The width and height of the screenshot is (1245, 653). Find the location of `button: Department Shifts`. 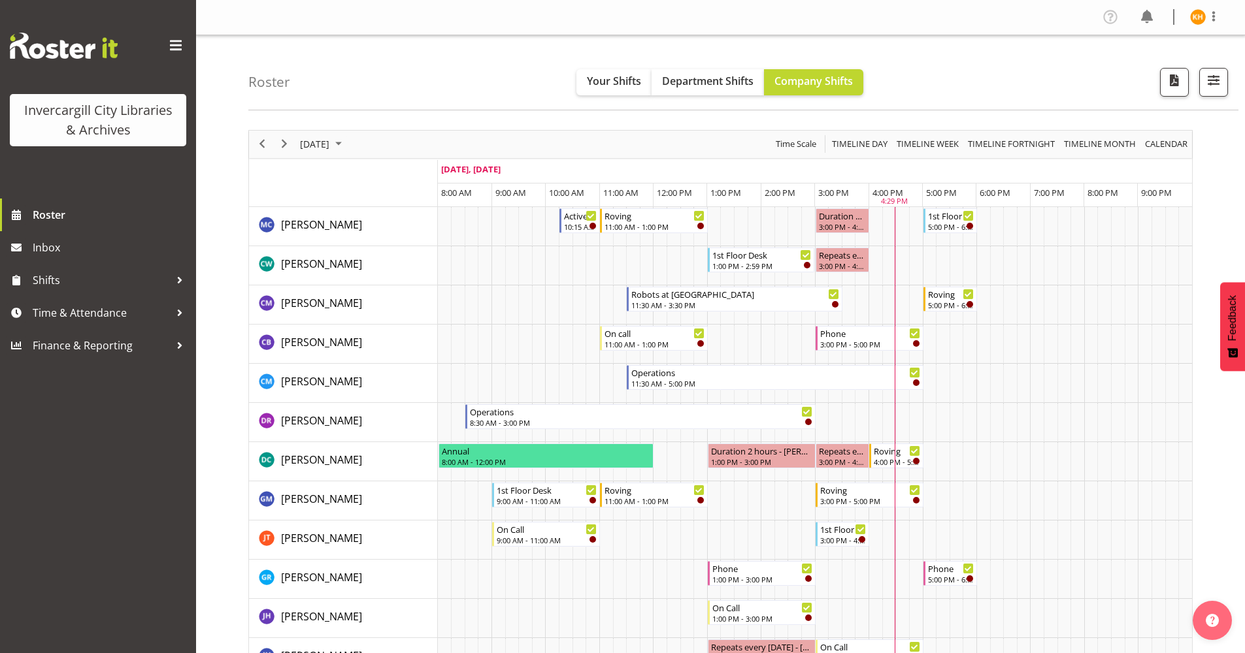

button: Department Shifts is located at coordinates (708, 82).